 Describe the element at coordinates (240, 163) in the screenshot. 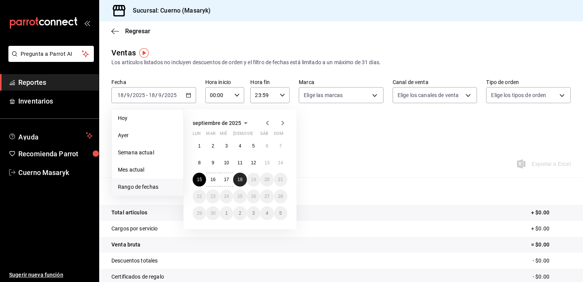

I see `abbr: 11 de septiembre de 2025` at that location.